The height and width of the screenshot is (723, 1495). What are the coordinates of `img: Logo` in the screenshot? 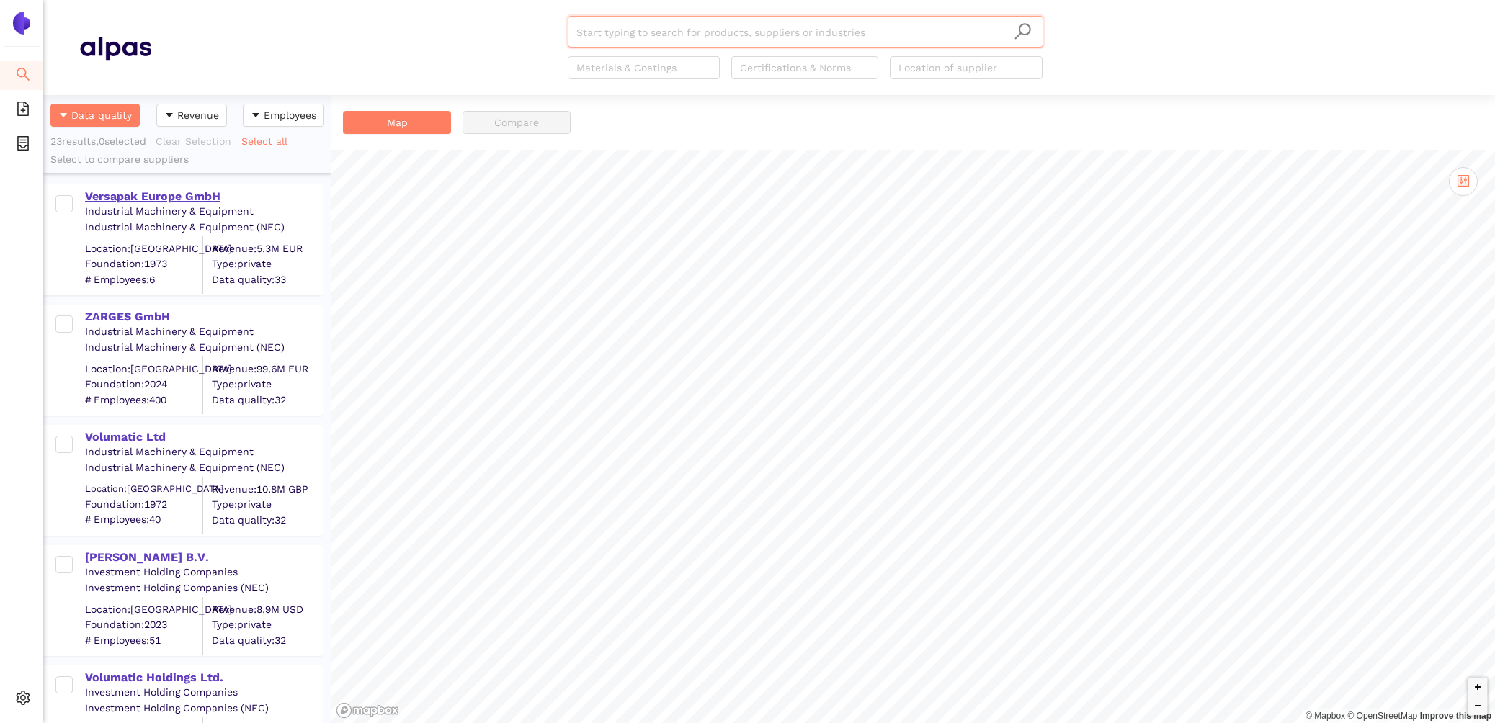 It's located at (22, 23).